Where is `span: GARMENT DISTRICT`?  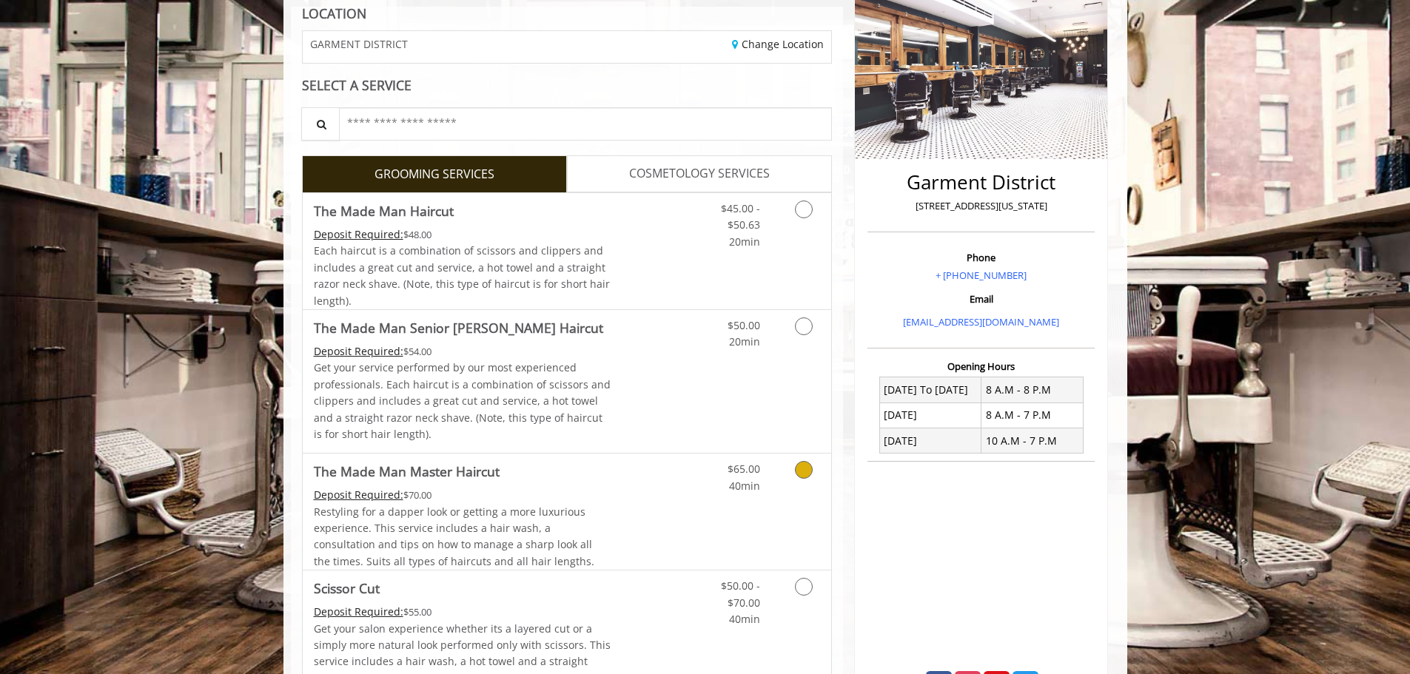 span: GARMENT DISTRICT is located at coordinates (359, 44).